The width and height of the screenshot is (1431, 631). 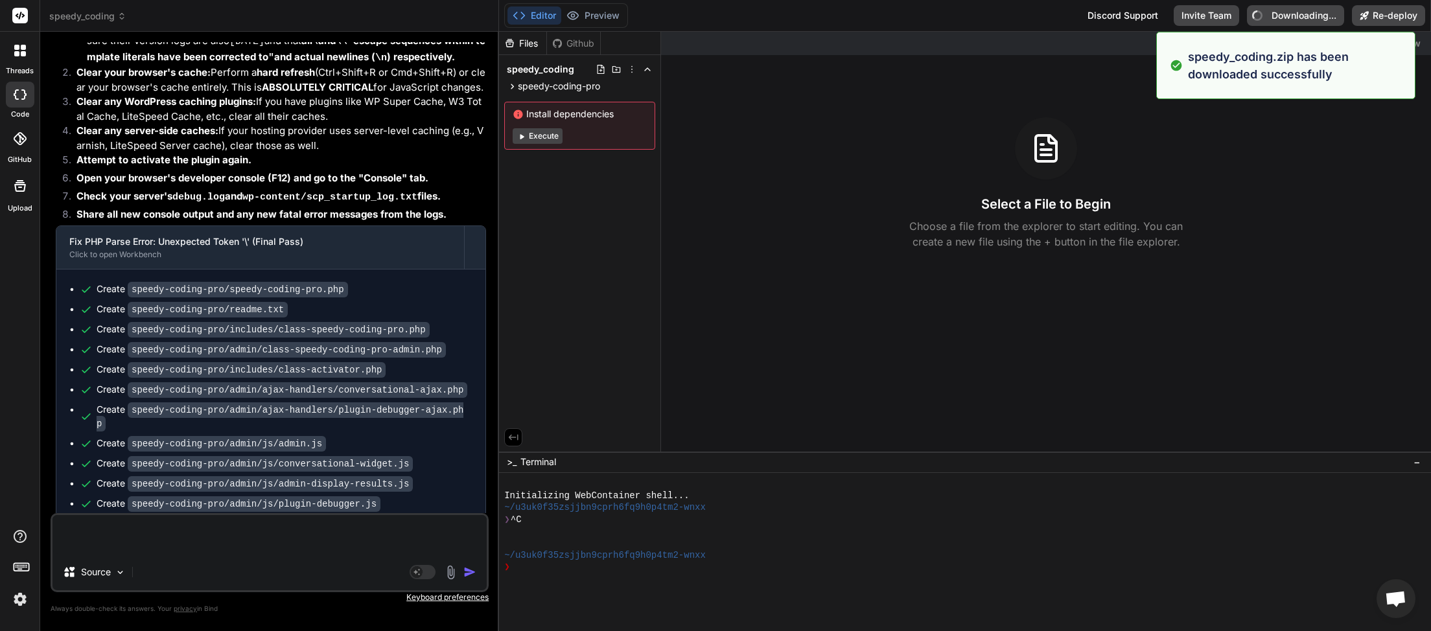 I want to click on strong: all and escape sequences within template literals have been corrected to and actual newlines ( ) ..., so click(x=286, y=49).